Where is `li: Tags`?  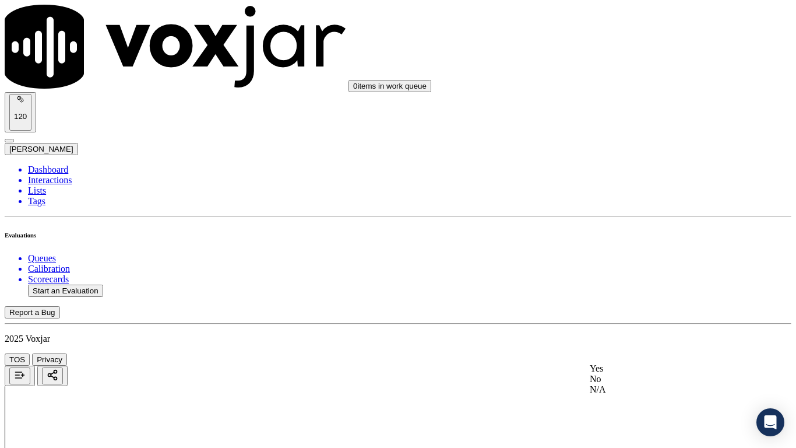 li: Tags is located at coordinates (410, 201).